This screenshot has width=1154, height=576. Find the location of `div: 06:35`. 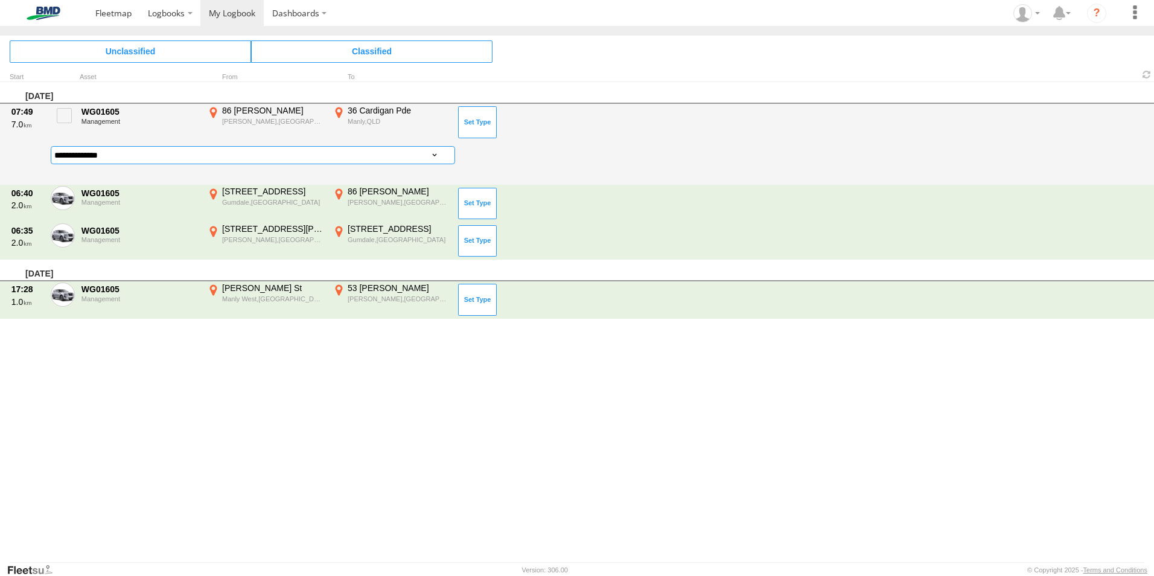

div: 06:35 is located at coordinates (28, 231).